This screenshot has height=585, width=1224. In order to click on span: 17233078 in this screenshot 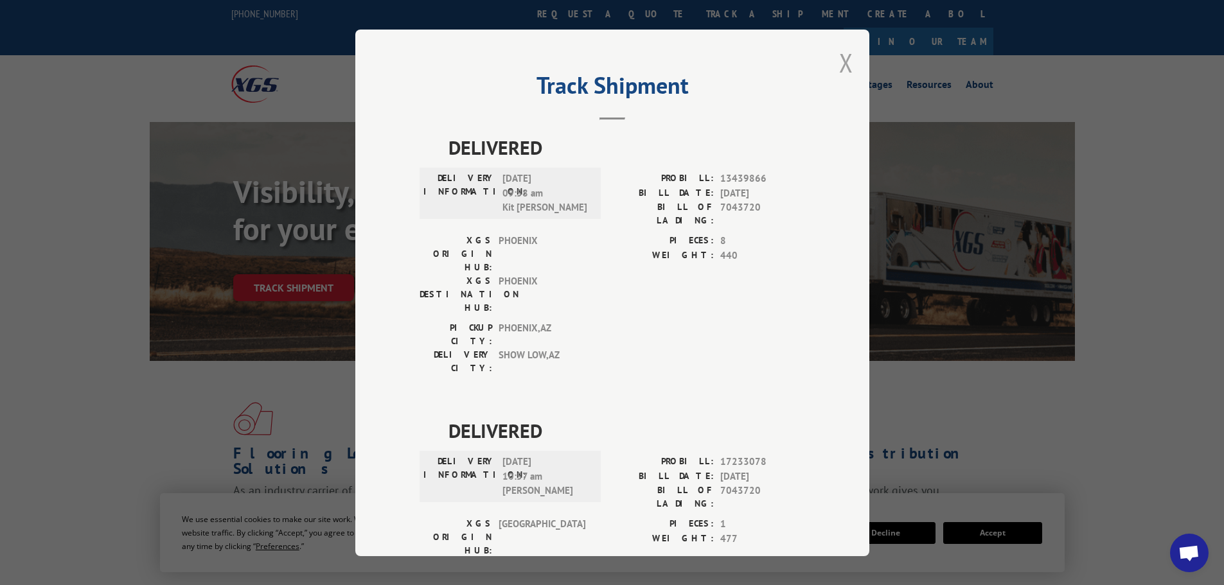, I will do `click(762, 462)`.